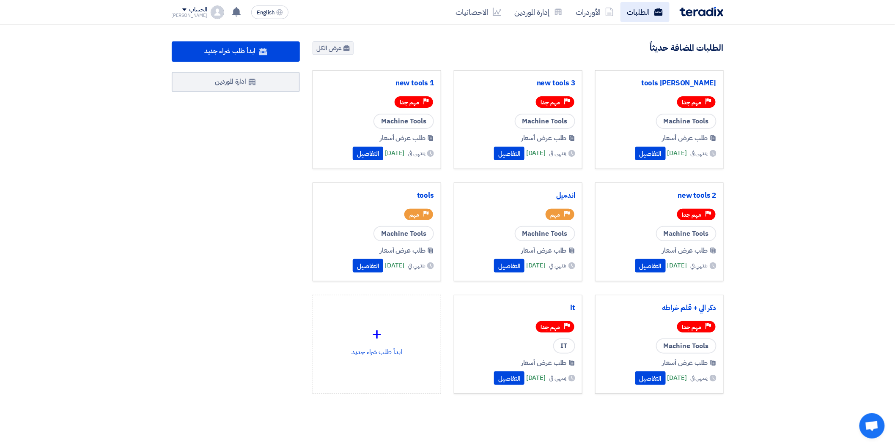  What do you see at coordinates (645, 12) in the screenshot?
I see `a: الطلبات` at bounding box center [645, 12].